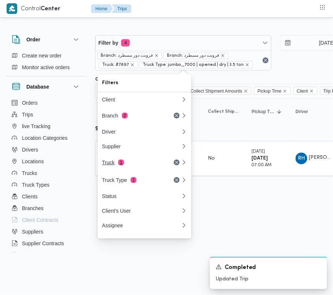 The height and width of the screenshot is (295, 333). Describe the element at coordinates (43, 244) in the screenshot. I see `span: Supplier Contracts` at that location.